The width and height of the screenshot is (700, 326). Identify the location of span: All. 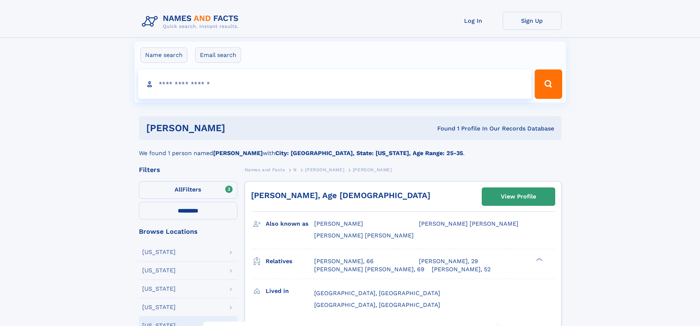
(178, 189).